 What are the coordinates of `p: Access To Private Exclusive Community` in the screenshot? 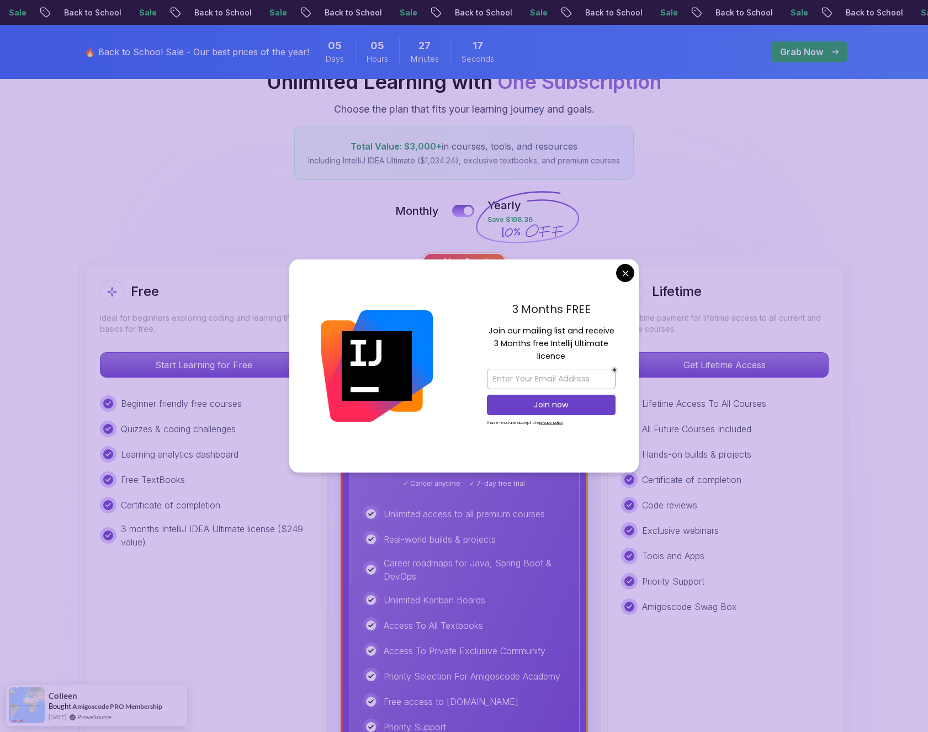 It's located at (464, 651).